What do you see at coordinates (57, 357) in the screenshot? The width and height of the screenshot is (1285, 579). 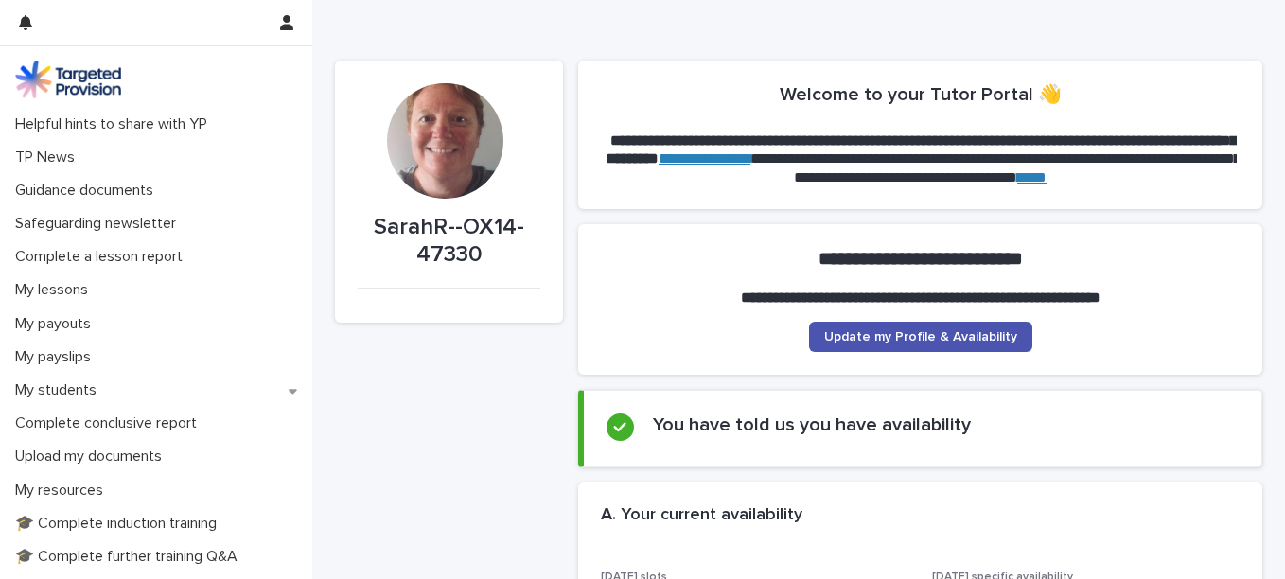 I see `p: My payslips` at bounding box center [57, 357].